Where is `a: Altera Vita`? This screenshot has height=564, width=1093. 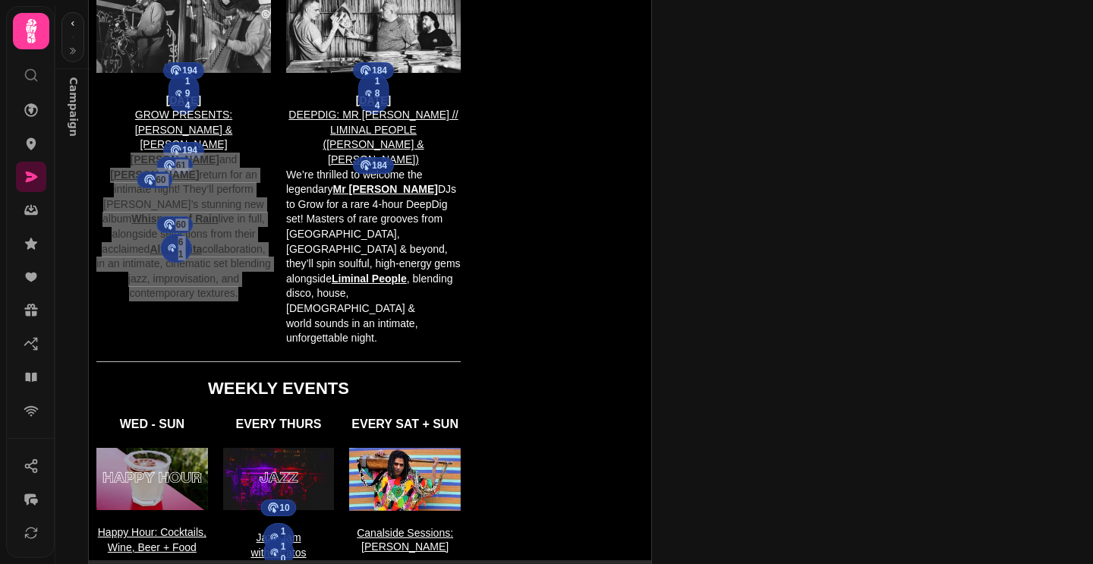 a: Altera Vita is located at coordinates (175, 249).